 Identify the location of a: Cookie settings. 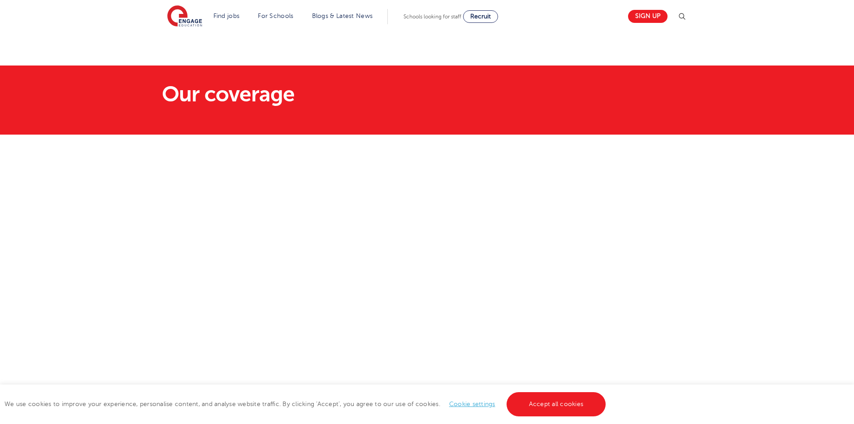
(472, 404).